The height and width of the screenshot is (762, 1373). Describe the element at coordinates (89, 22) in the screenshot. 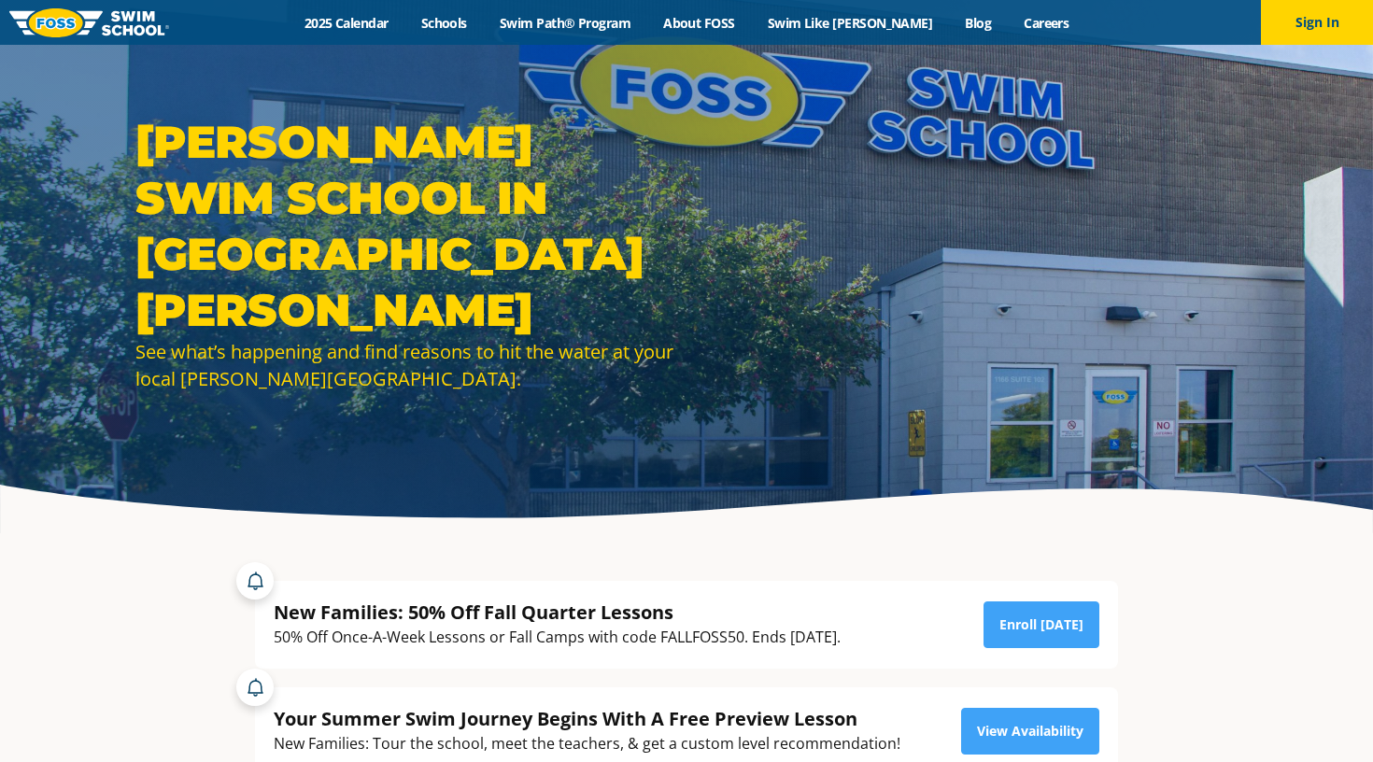

I see `img: FOSS Swim School Logo` at that location.